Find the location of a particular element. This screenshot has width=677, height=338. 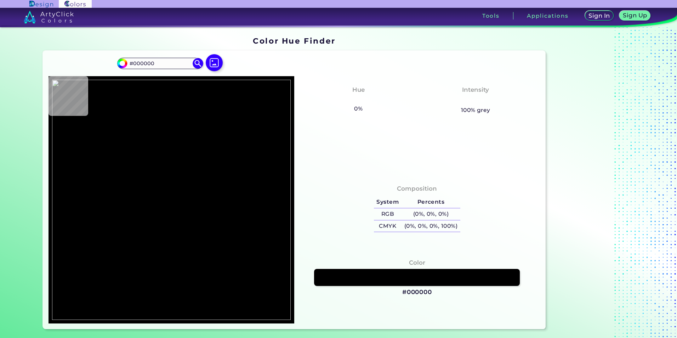

h5: Sign In is located at coordinates (600, 16).